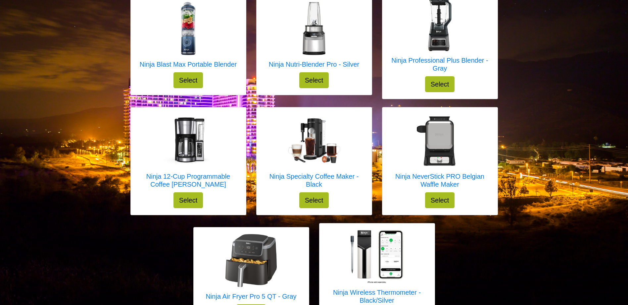 Image resolution: width=628 pixels, height=305 pixels. Describe the element at coordinates (251, 296) in the screenshot. I see `h5: Ninja Air Fryer Pro 5 QT - Gray` at that location.